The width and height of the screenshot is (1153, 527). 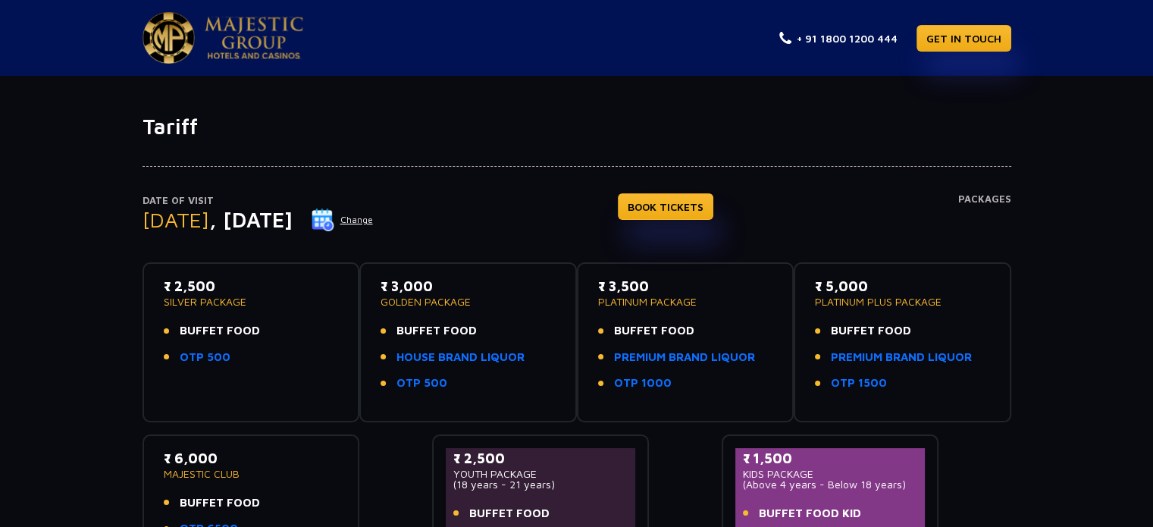 I want to click on h4: Packages, so click(x=984, y=220).